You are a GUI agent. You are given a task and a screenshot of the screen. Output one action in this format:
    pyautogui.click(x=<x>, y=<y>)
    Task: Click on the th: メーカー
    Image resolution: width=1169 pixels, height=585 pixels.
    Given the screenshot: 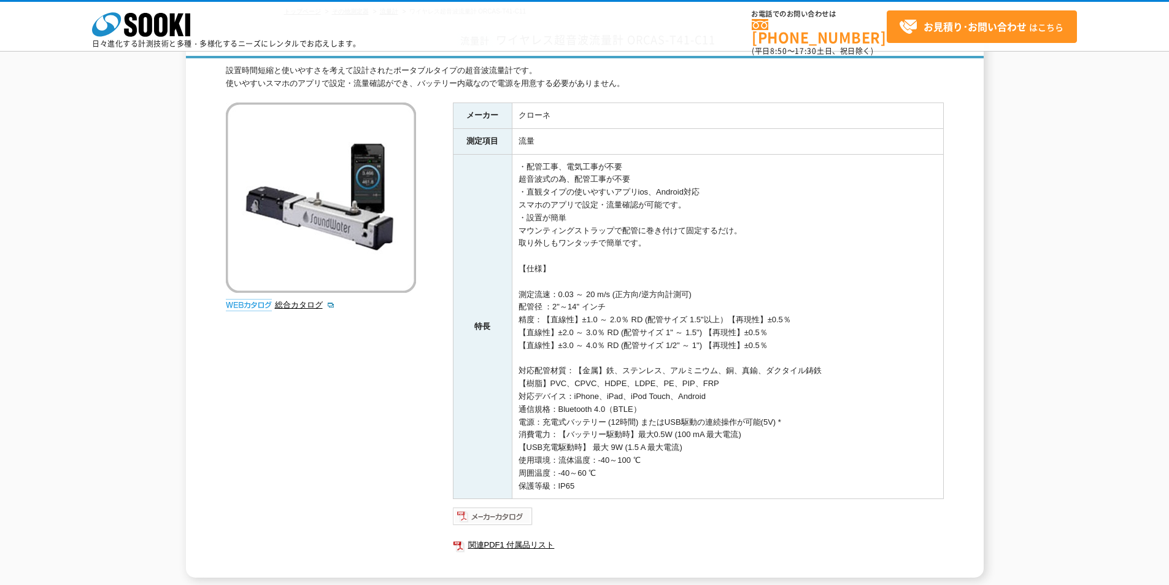 What is the action you would take?
    pyautogui.click(x=482, y=115)
    